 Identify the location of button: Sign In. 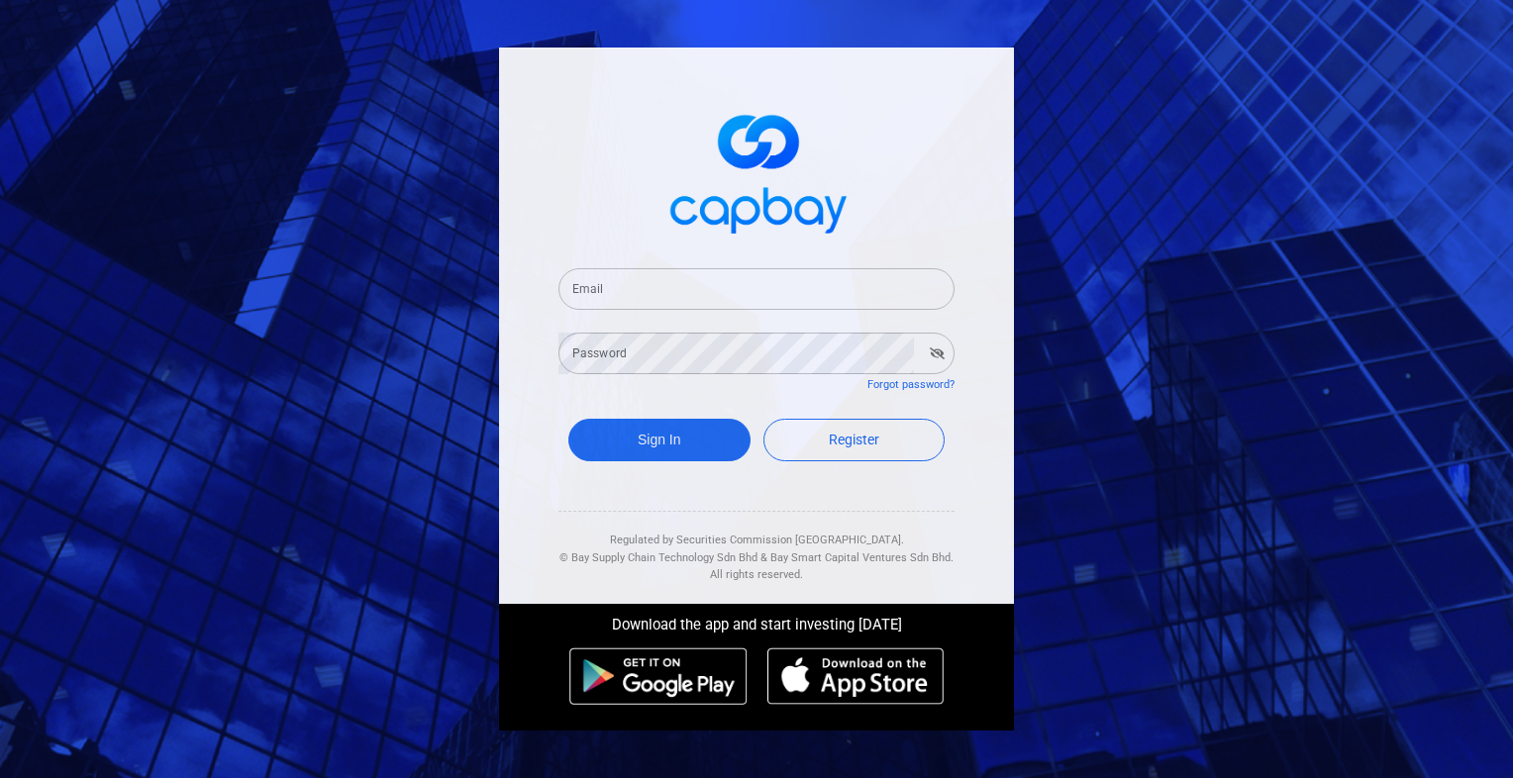
(659, 440).